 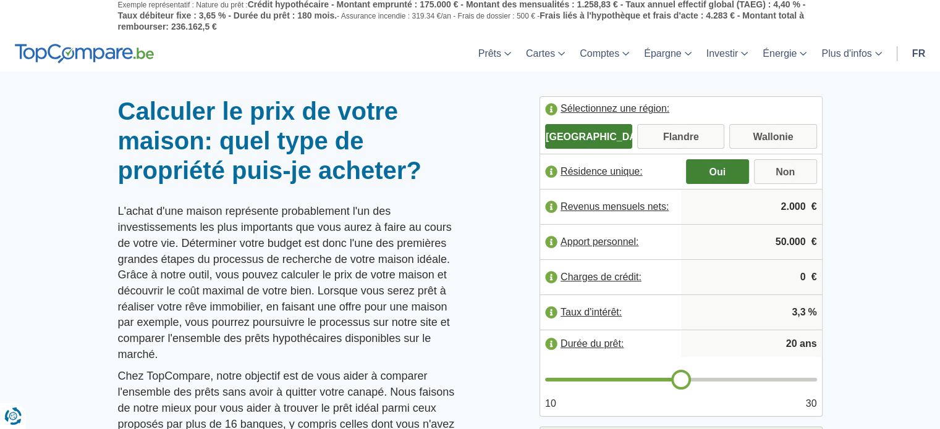 I want to click on label: Taux d'intérêt:, so click(x=610, y=313).